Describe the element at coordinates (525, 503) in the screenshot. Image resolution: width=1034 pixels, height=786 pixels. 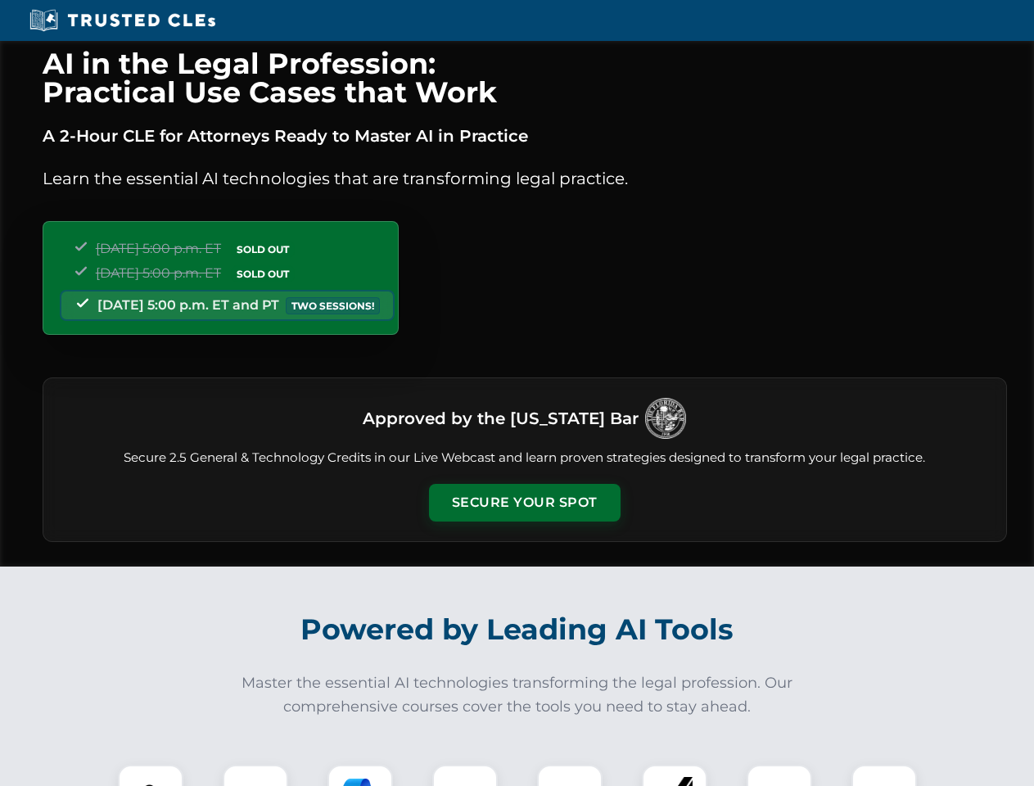
I see `button: Secure Your Spot` at that location.